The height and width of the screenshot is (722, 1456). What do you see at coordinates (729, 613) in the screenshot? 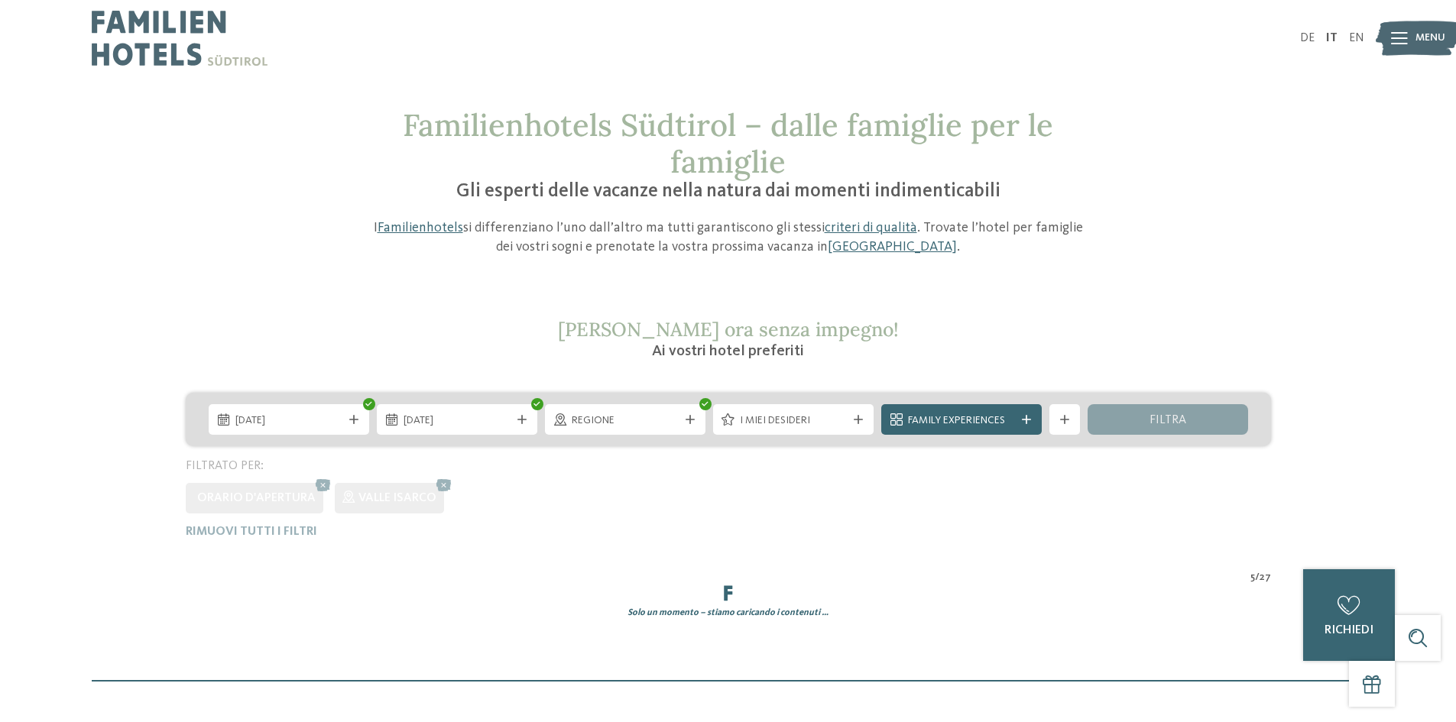
I see `div: Solo un momento – stiamo caricando i contenuti …` at bounding box center [729, 613].